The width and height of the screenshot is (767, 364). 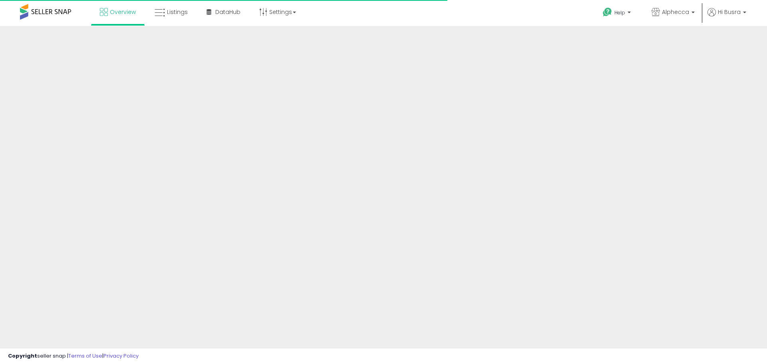 I want to click on span: Hi Busra, so click(x=729, y=12).